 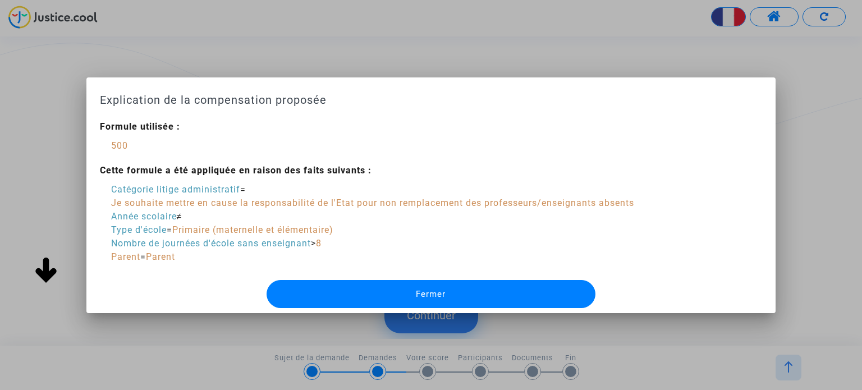 What do you see at coordinates (176, 189) in the screenshot?
I see `span: Catégorie litige administratif` at bounding box center [176, 189].